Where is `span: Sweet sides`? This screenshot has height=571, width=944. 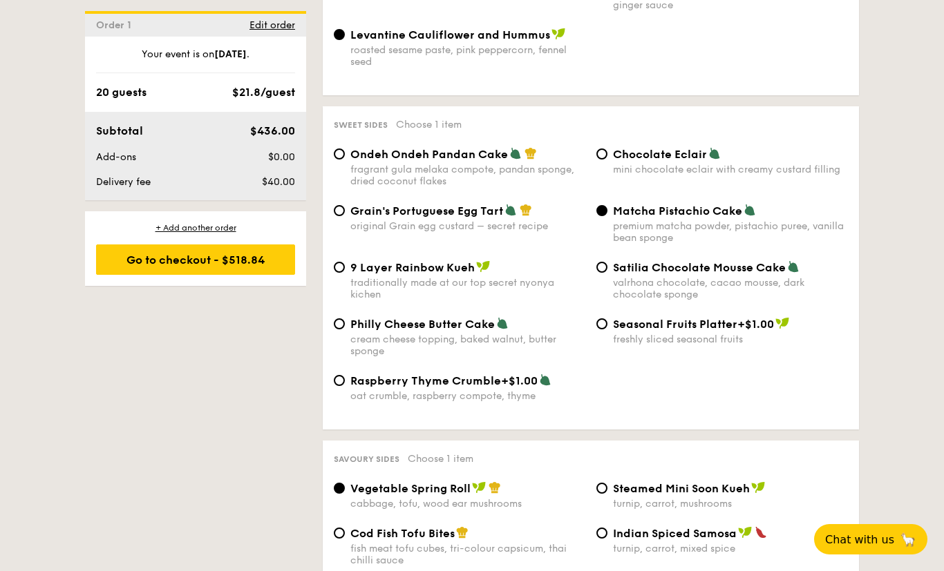 span: Sweet sides is located at coordinates (361, 125).